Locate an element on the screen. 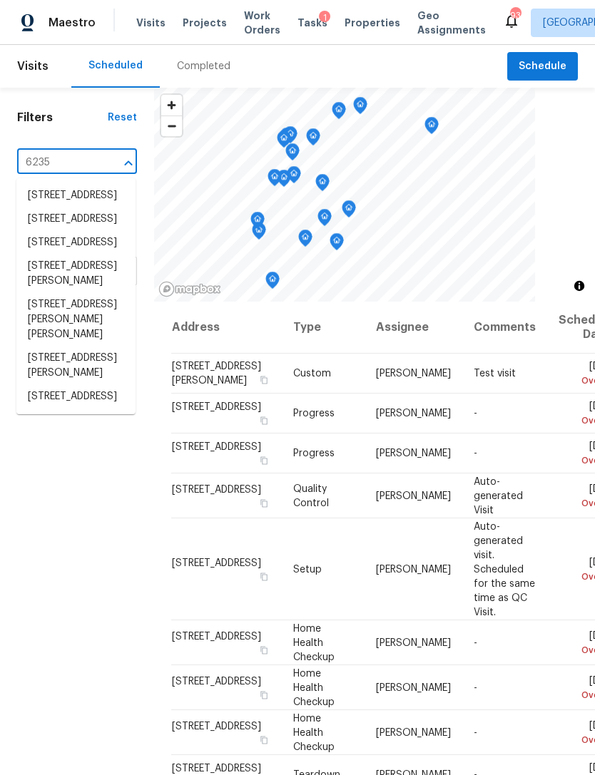 The image size is (595, 775). span: Quality Control is located at coordinates (311, 496).